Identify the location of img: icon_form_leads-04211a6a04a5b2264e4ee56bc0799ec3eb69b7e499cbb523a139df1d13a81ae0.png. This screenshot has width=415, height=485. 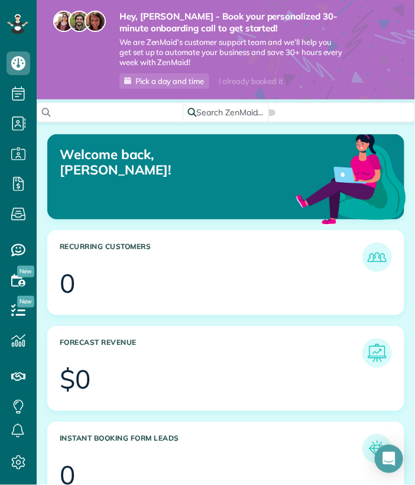
(377, 449).